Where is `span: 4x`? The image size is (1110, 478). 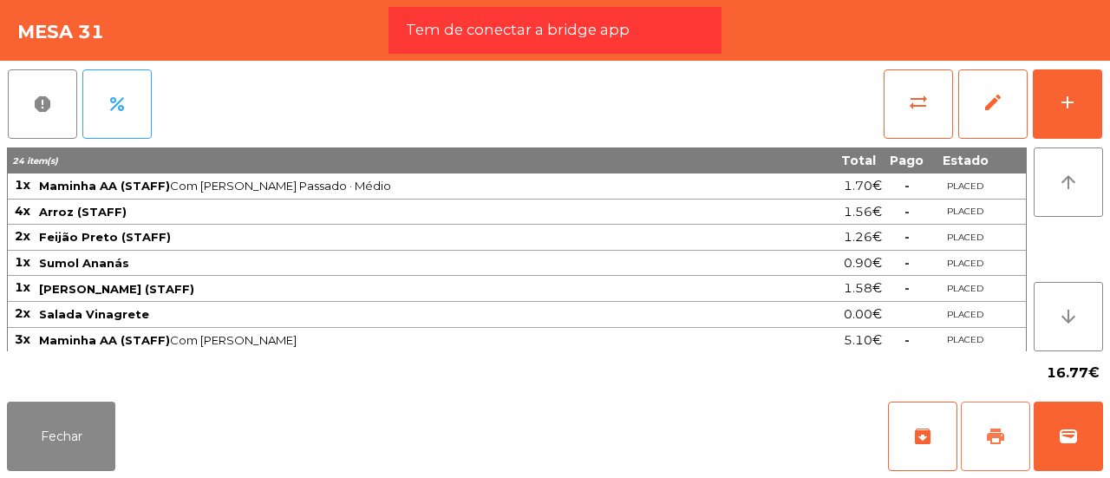
span: 4x is located at coordinates (23, 211).